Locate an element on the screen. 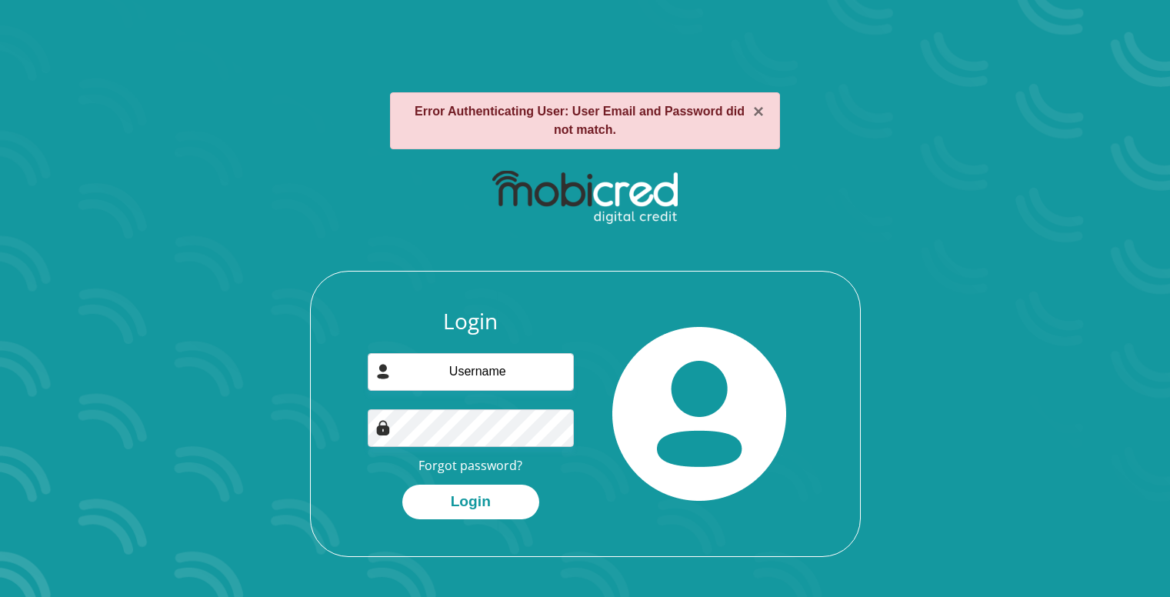  img: Image is located at coordinates (383, 428).